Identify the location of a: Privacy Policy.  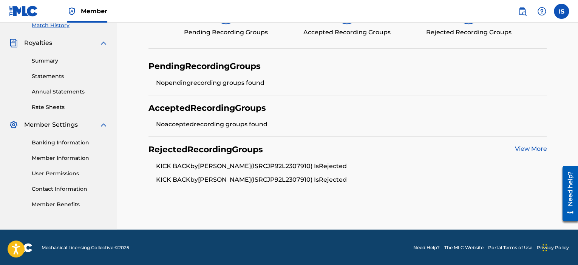
(552, 248).